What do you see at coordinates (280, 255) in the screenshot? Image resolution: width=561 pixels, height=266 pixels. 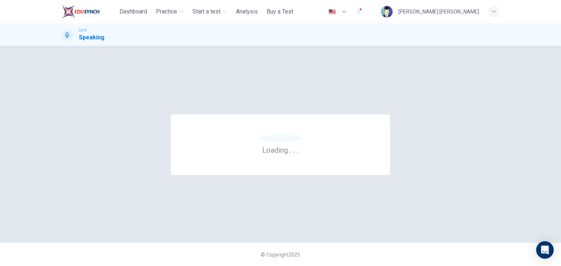 I see `span: © Copyright 2025` at bounding box center [280, 255].